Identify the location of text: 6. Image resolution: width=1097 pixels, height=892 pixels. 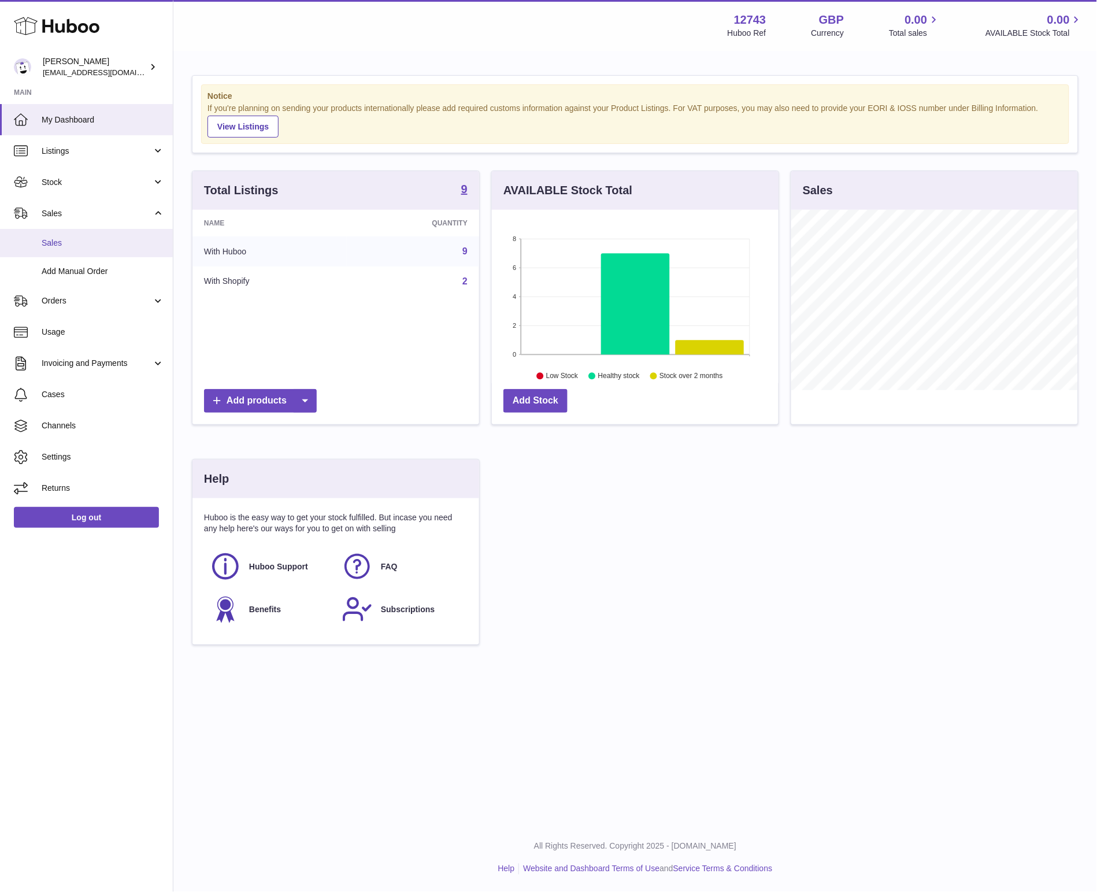
(515, 268).